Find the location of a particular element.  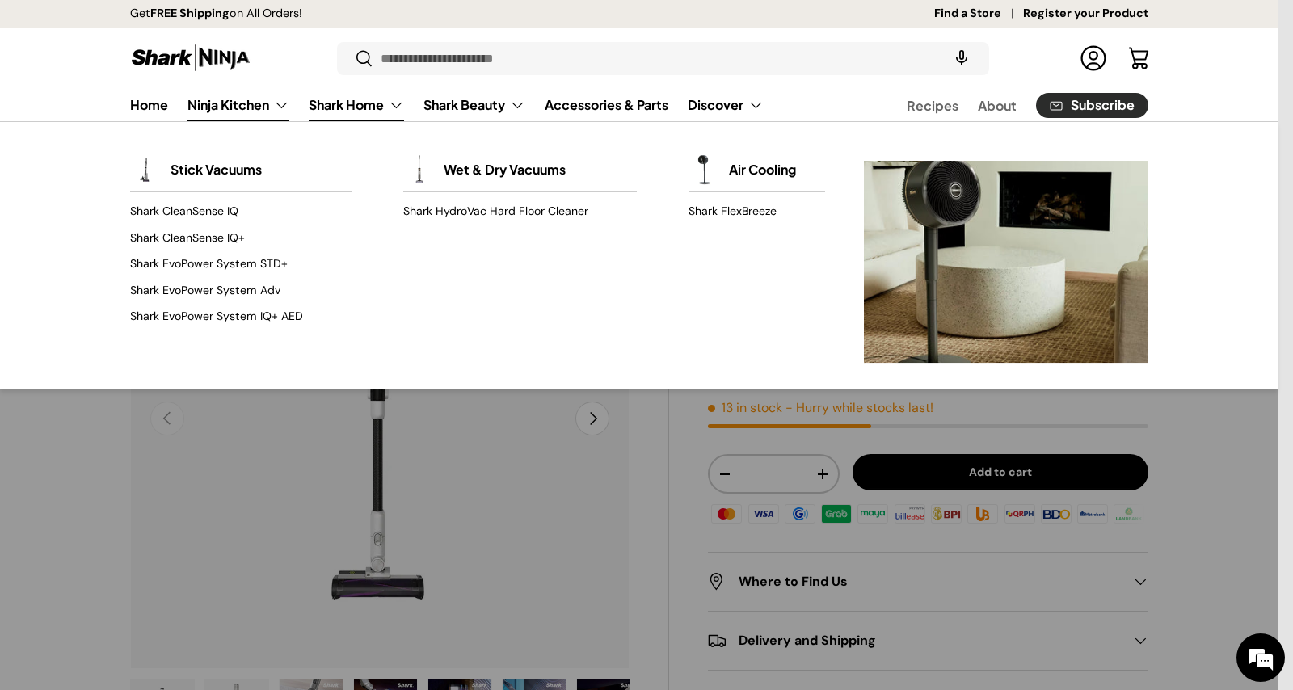

a: Subscribe is located at coordinates (1092, 105).